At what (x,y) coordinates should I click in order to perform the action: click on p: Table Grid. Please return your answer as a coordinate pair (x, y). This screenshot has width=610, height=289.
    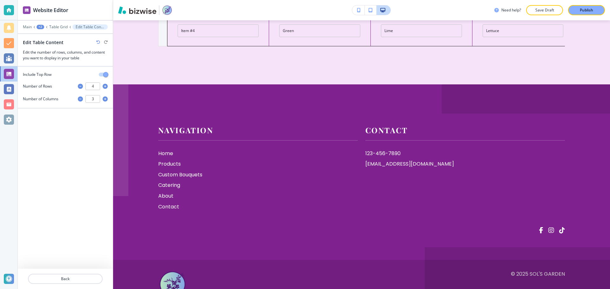
    Looking at the image, I should click on (58, 27).